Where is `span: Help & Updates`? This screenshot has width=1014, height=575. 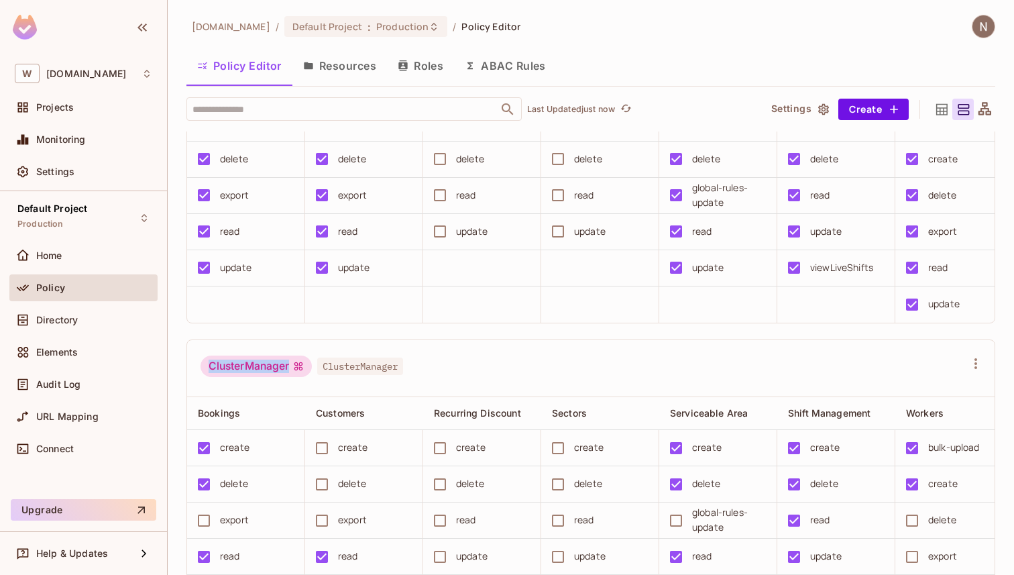 span: Help & Updates is located at coordinates (72, 553).